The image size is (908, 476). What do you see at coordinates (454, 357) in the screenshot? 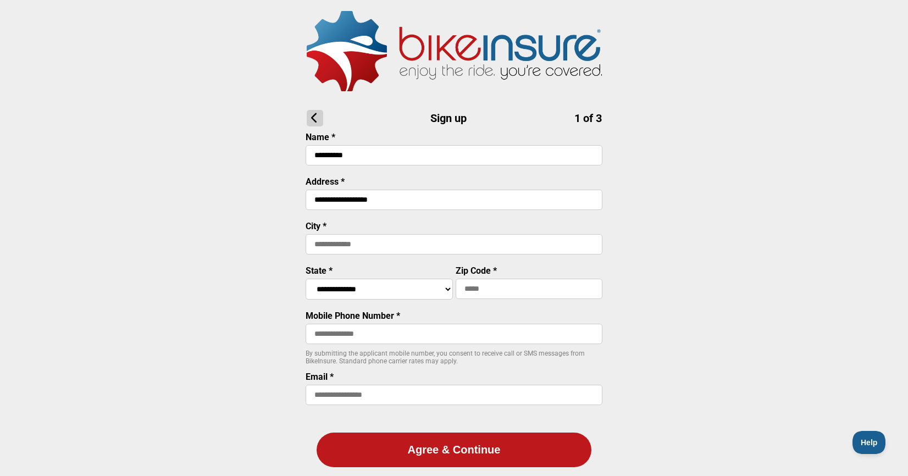
I see `p: By submitting the applicant mobile number, you consent to receive call or SMS messages from BikeI...` at bounding box center [454, 357].